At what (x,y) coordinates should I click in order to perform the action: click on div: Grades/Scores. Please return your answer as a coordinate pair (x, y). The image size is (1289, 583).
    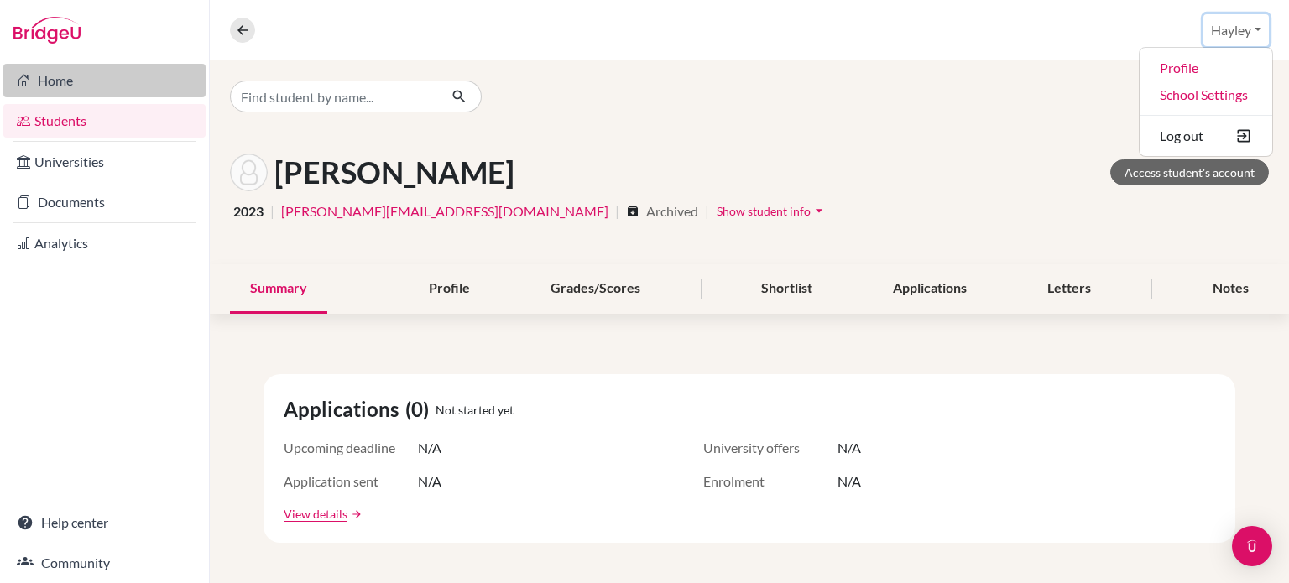
    Looking at the image, I should click on (595, 289).